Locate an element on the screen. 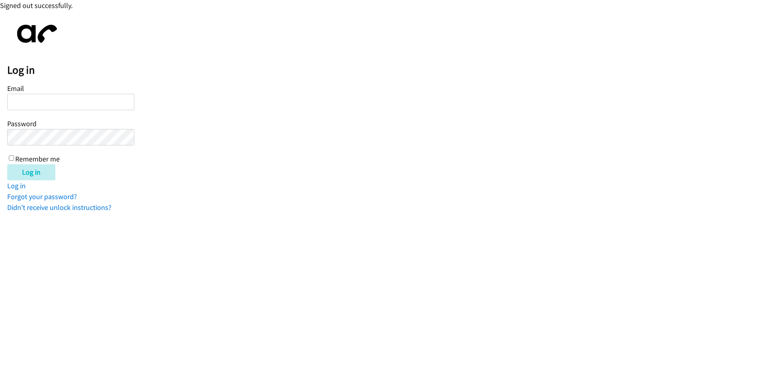 The height and width of the screenshot is (365, 770). label: Email is located at coordinates (16, 88).